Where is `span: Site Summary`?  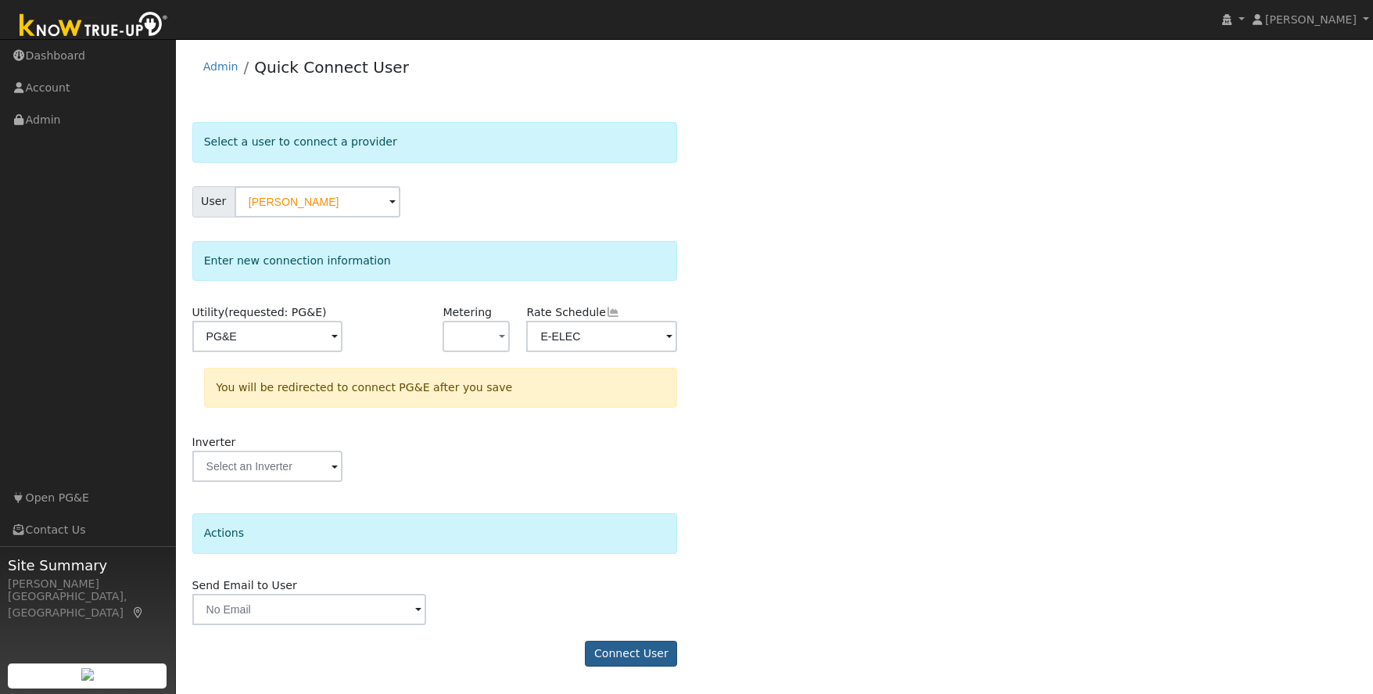
span: Site Summary is located at coordinates (88, 565).